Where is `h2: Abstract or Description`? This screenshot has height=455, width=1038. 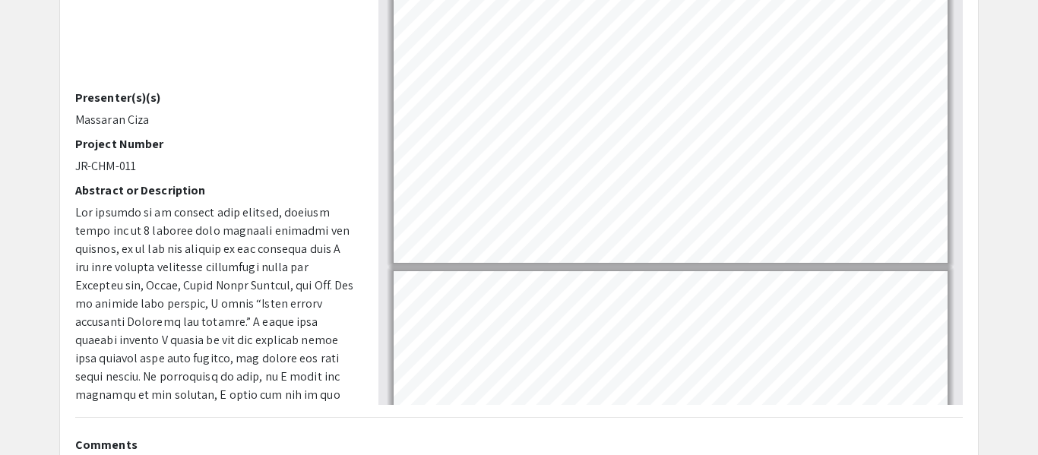 h2: Abstract or Description is located at coordinates (215, 190).